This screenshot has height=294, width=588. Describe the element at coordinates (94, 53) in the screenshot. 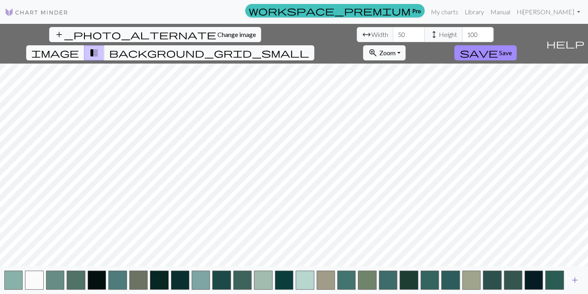

I see `span: transition_fade` at that location.